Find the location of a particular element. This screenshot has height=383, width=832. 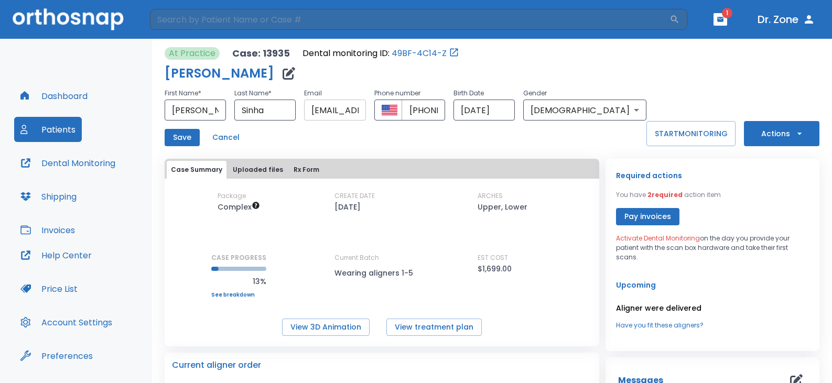

button: View treatment plan is located at coordinates (434, 327).